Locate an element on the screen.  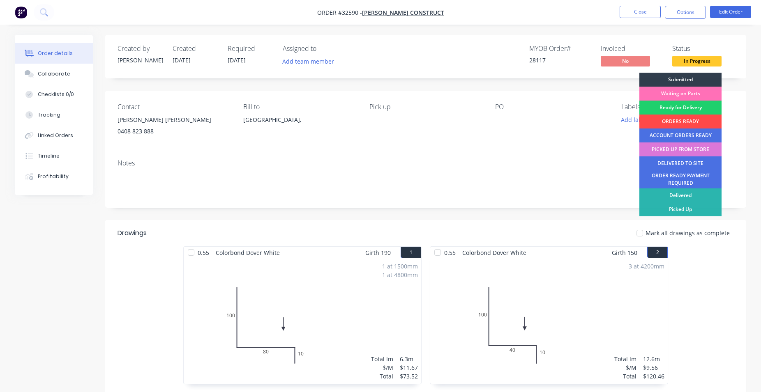
button: Timeline is located at coordinates (54, 156).